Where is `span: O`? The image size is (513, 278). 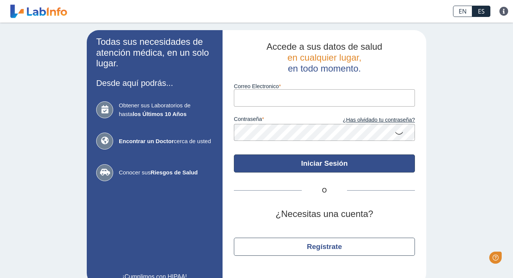 span: O is located at coordinates (324, 191).